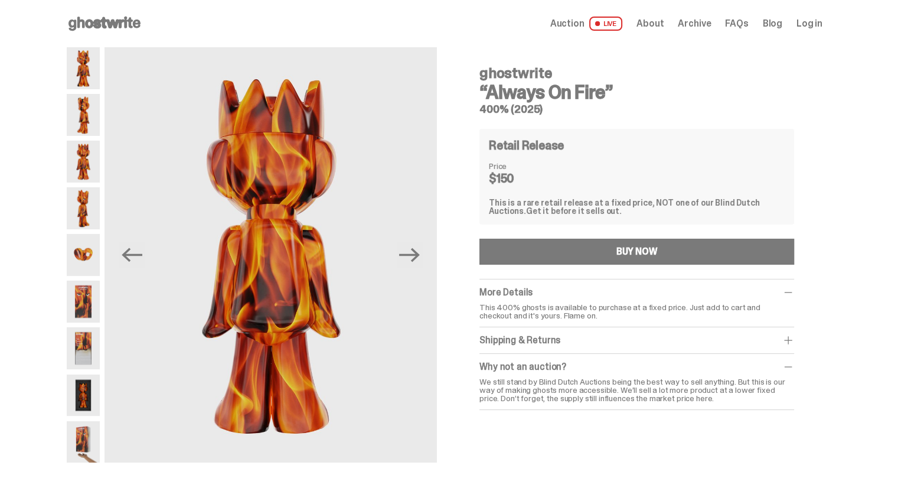 The width and height of the screenshot is (898, 488). What do you see at coordinates (506, 292) in the screenshot?
I see `span: More Details` at bounding box center [506, 292].